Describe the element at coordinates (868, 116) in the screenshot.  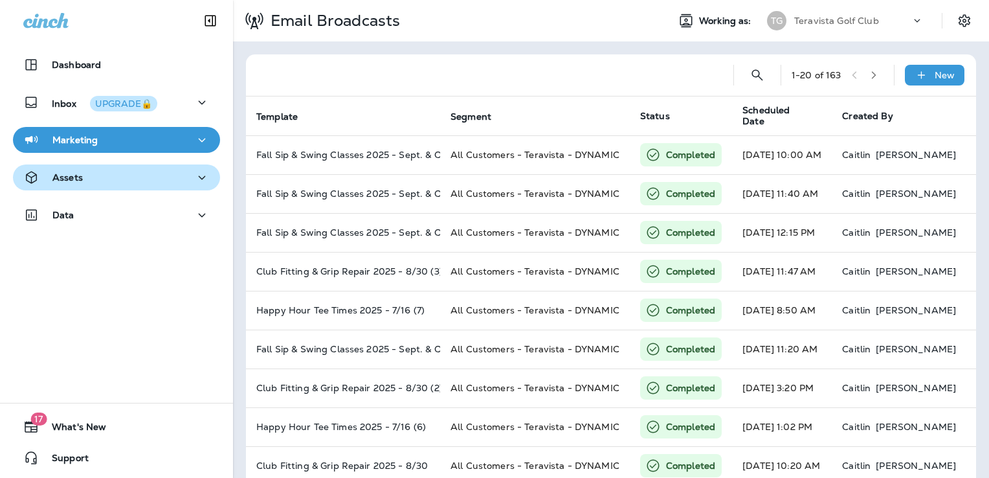
I see `span: Created By` at that location.